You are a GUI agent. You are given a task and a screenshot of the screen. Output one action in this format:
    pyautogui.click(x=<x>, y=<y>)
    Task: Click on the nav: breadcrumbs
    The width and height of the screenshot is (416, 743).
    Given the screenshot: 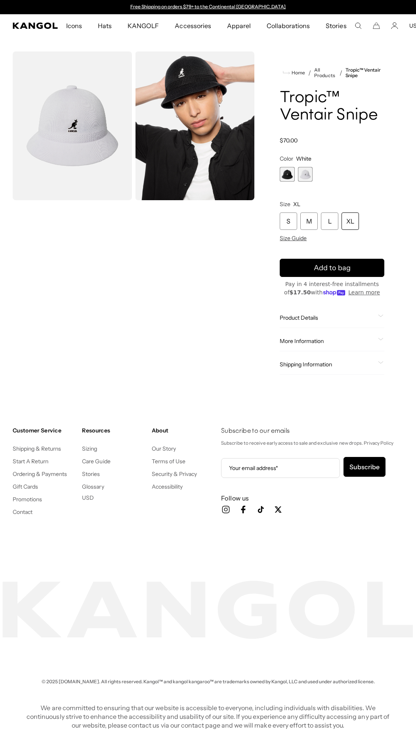 What is the action you would take?
    pyautogui.click(x=332, y=73)
    